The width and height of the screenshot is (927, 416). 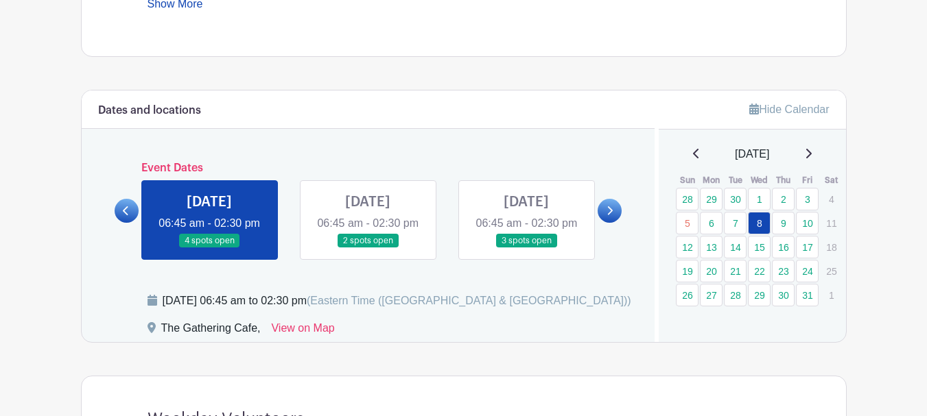 I want to click on a: 23, so click(x=783, y=271).